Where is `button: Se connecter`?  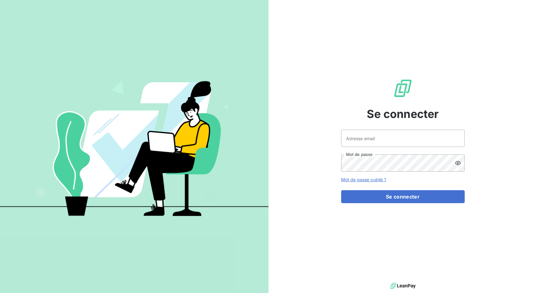
button: Se connecter is located at coordinates (403, 197).